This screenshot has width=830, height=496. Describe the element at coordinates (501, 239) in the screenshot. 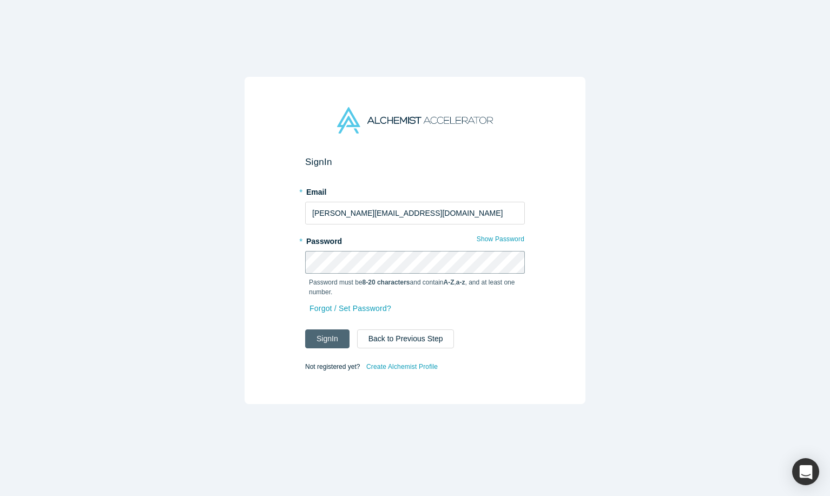

I see `button: Show Password` at that location.